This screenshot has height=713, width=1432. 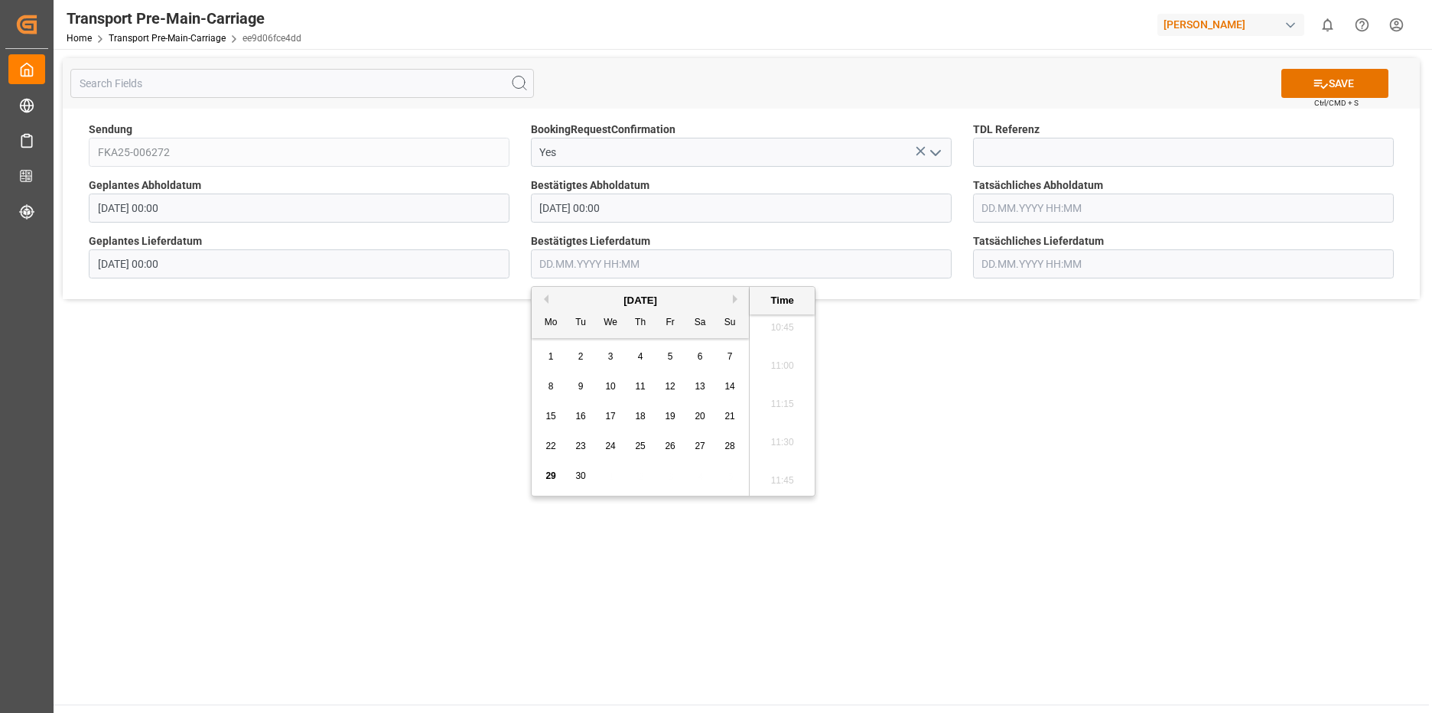 What do you see at coordinates (730, 356) in the screenshot?
I see `span: 7` at bounding box center [730, 356].